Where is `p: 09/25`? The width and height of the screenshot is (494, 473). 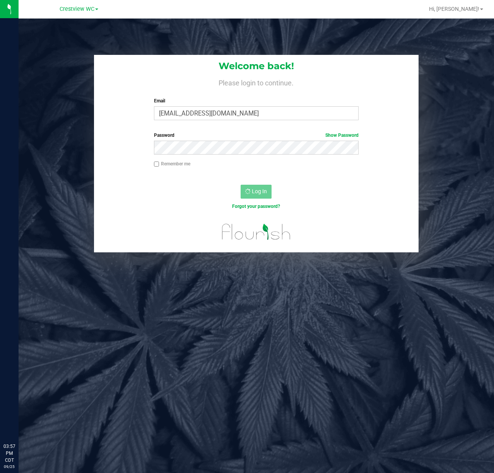 p: 09/25 is located at coordinates (9, 467).